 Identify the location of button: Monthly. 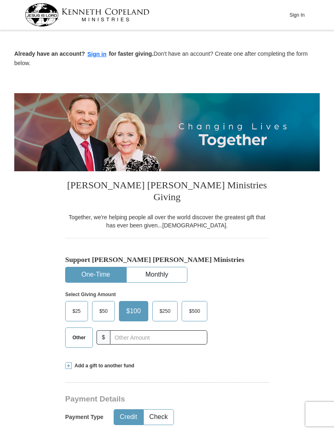
(157, 275).